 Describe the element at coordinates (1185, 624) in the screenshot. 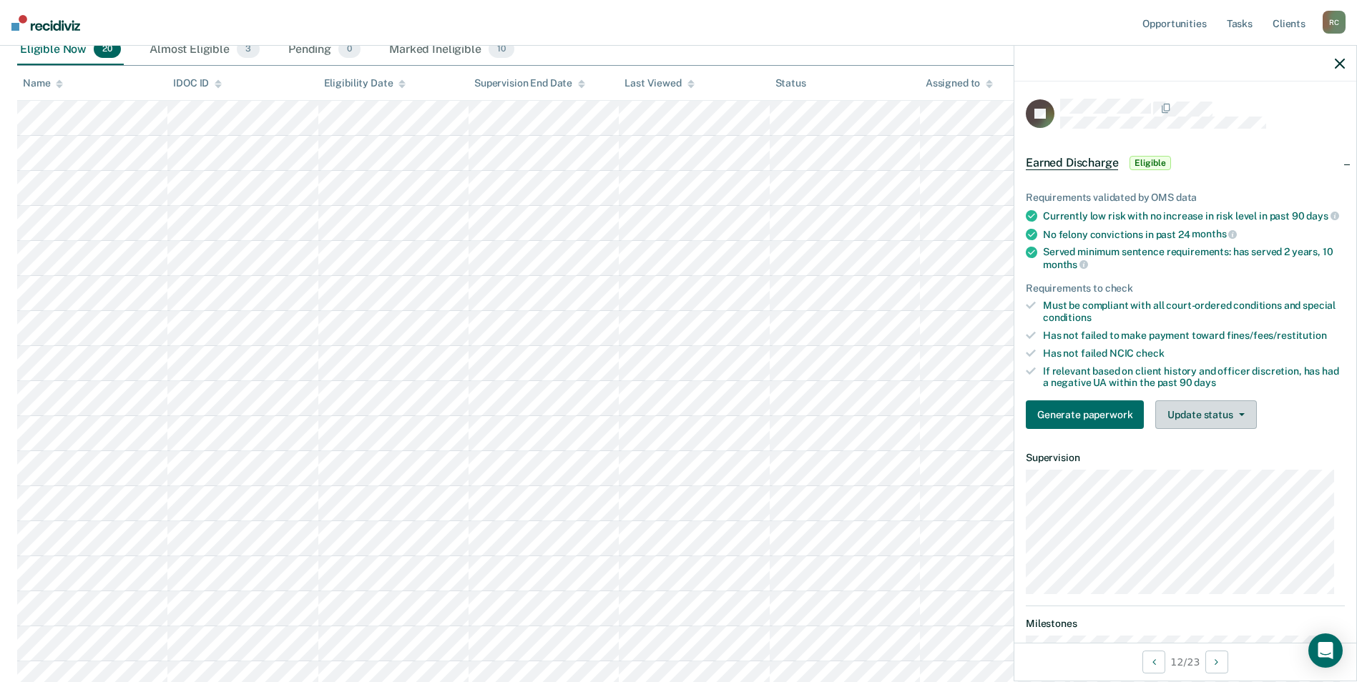

I see `dt: Milestones` at that location.